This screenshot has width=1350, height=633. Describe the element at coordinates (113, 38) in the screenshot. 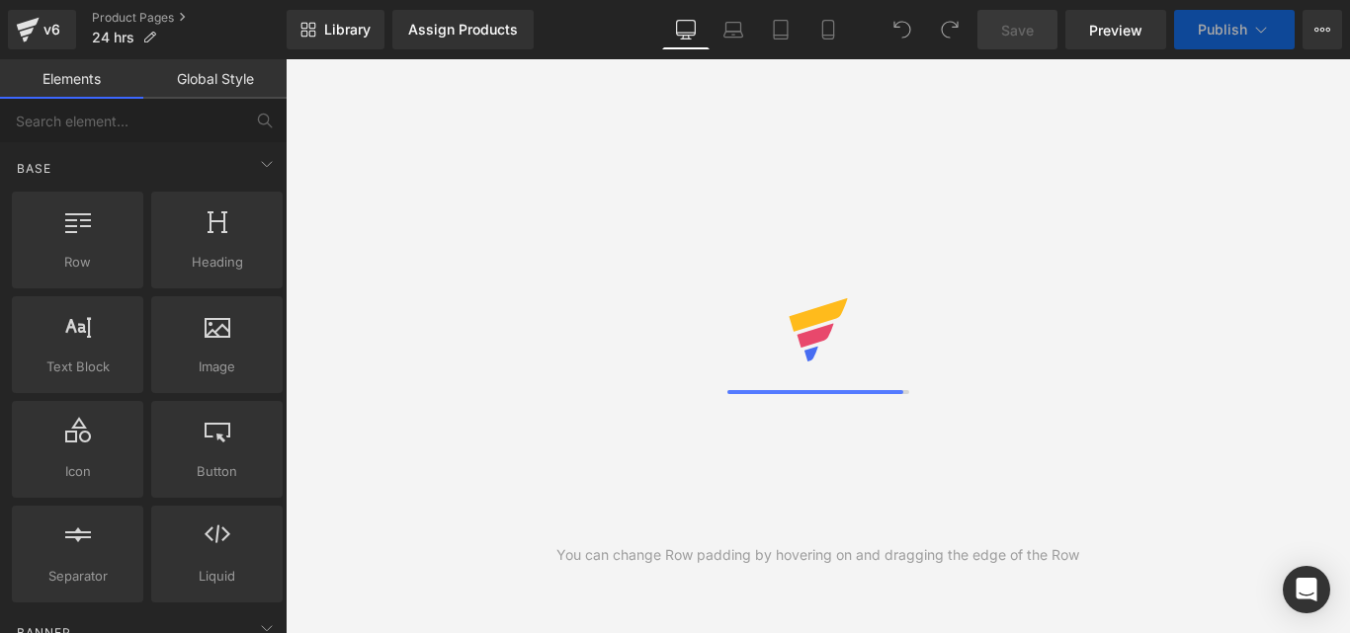

I see `span: 24 hrs` at that location.